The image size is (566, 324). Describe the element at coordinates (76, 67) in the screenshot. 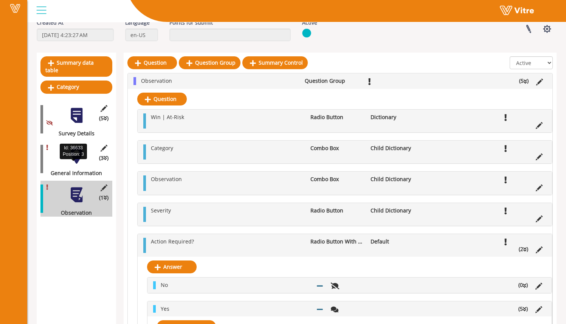

I see `a: Summary data table` at that location.